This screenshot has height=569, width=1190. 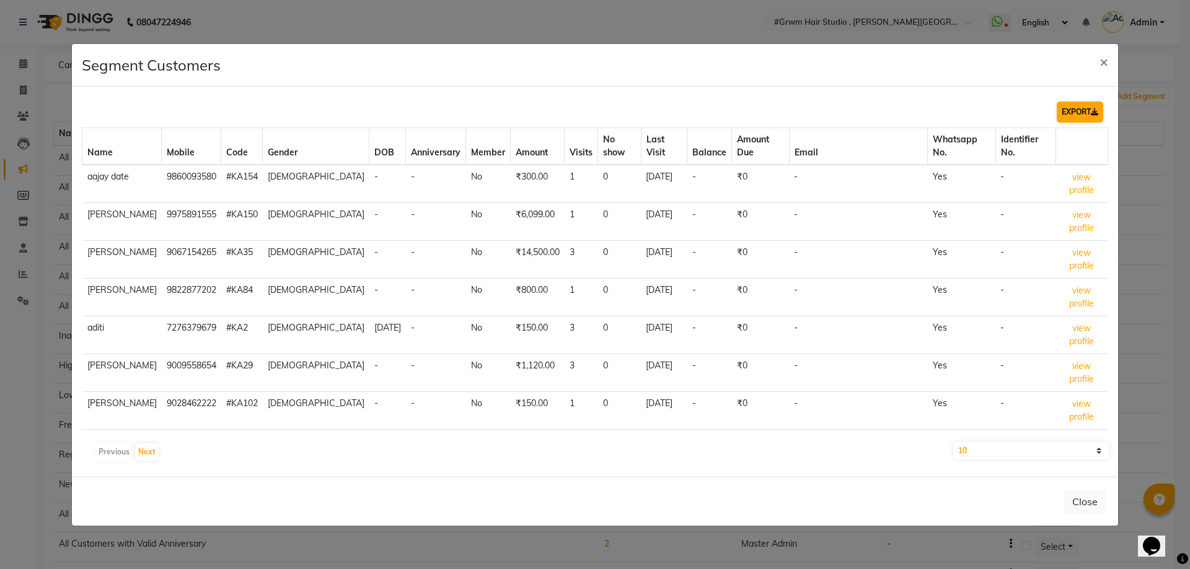 I want to click on td: ₹6,099.00, so click(x=537, y=221).